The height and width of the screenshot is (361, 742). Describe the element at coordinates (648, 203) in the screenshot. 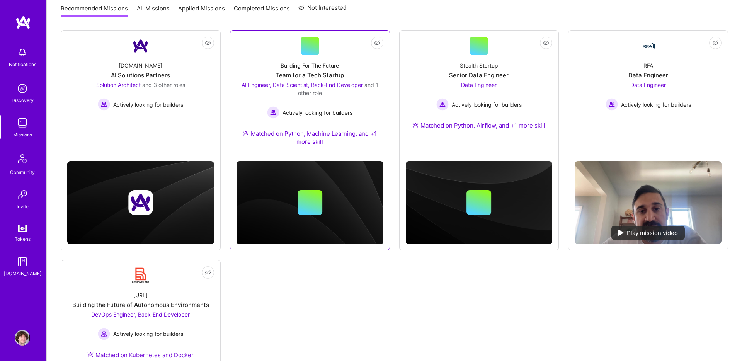

I see `img: No Mission` at that location.